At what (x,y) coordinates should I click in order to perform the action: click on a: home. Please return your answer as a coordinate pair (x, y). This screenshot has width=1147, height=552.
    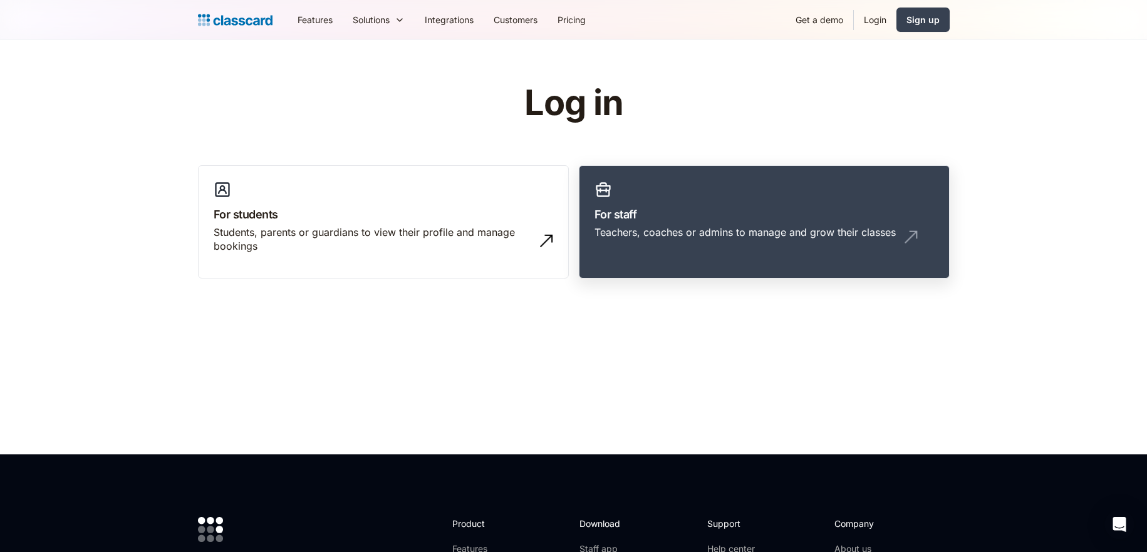
    Looking at the image, I should click on (235, 20).